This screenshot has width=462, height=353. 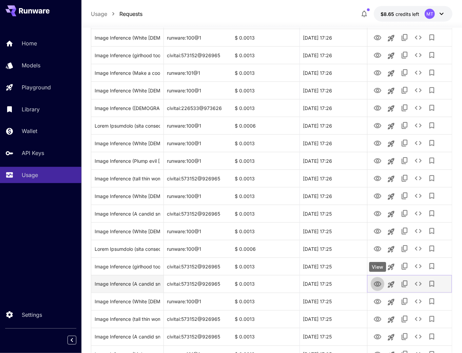 I want to click on div: civitai:226533@973626, so click(x=198, y=108).